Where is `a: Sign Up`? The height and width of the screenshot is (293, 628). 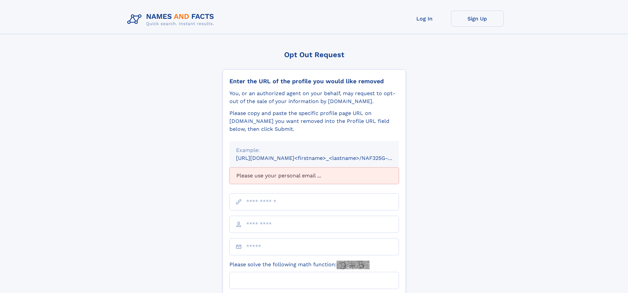 a: Sign Up is located at coordinates (478, 18).